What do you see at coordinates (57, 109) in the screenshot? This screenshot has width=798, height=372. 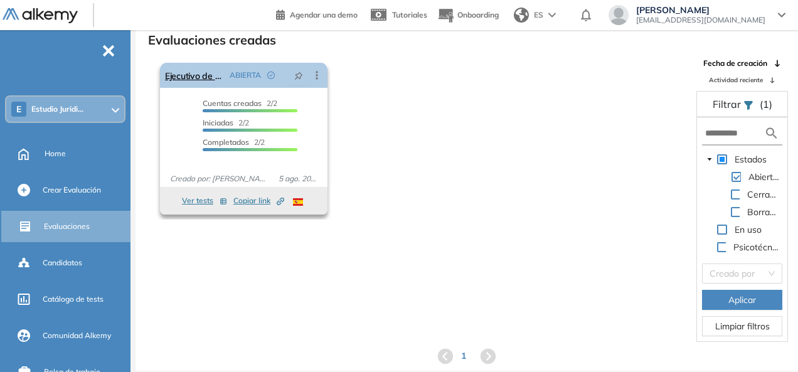 I see `span: Estudio Juridi...` at bounding box center [57, 109].